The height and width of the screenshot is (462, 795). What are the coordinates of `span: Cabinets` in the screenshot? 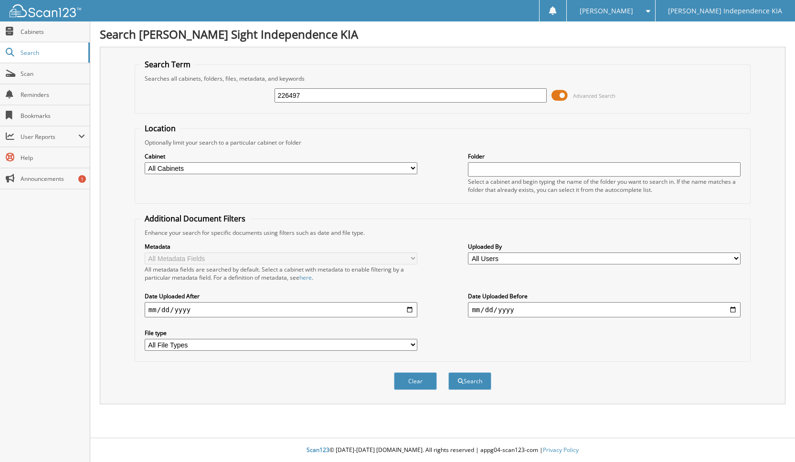 It's located at (53, 32).